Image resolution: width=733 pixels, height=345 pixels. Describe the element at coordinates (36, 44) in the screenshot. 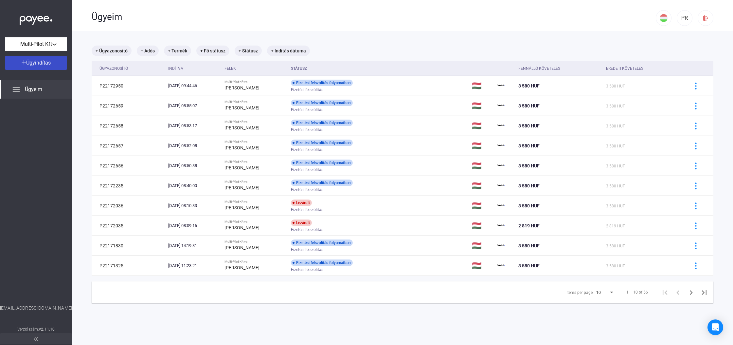

I see `button: Multi-Pilot Kft` at that location.